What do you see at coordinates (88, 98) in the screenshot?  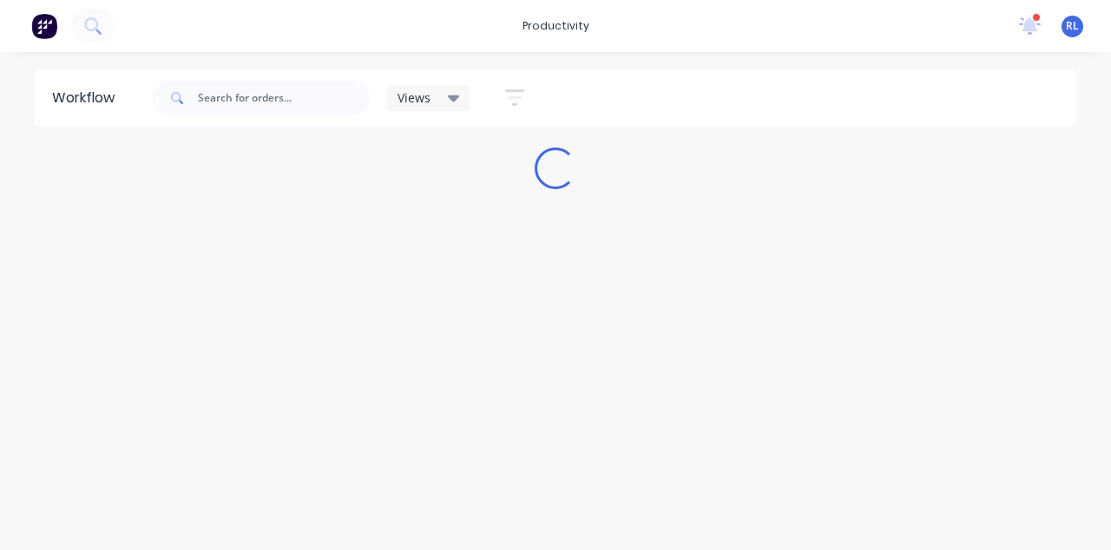 I see `div: Workflow` at bounding box center [88, 98].